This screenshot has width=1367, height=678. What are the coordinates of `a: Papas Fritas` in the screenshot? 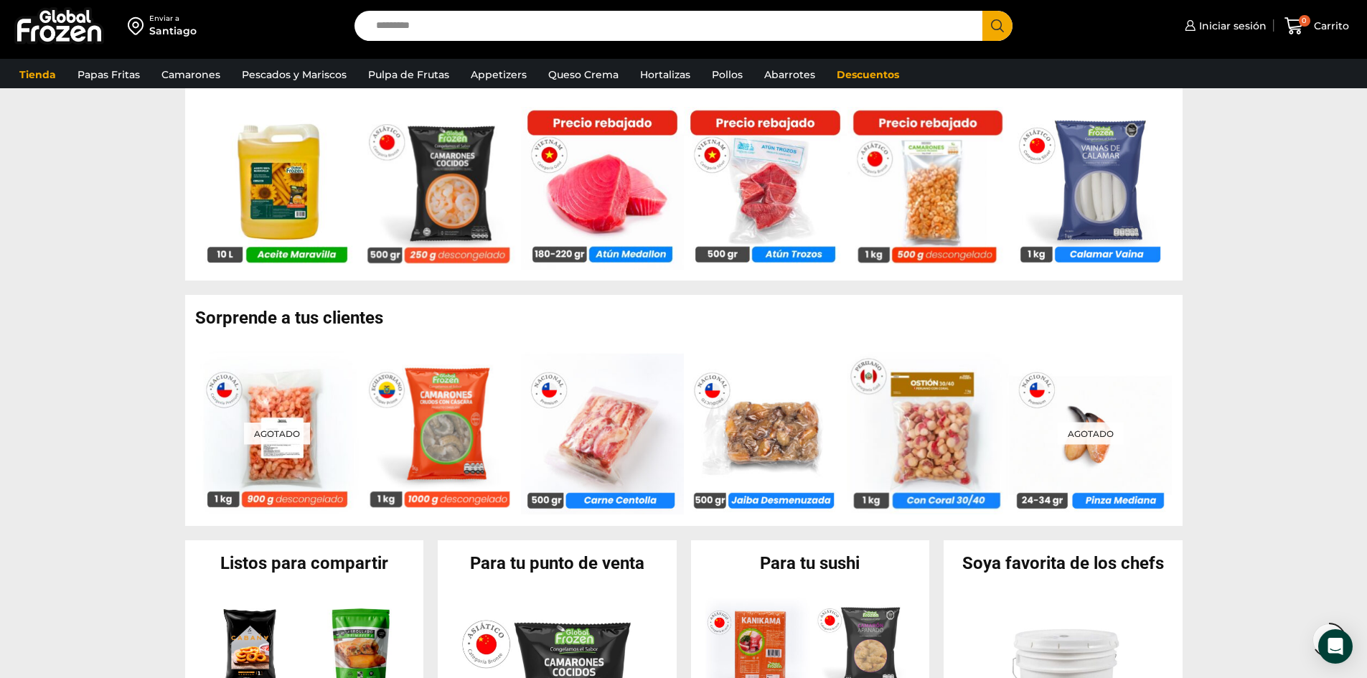 It's located at (108, 75).